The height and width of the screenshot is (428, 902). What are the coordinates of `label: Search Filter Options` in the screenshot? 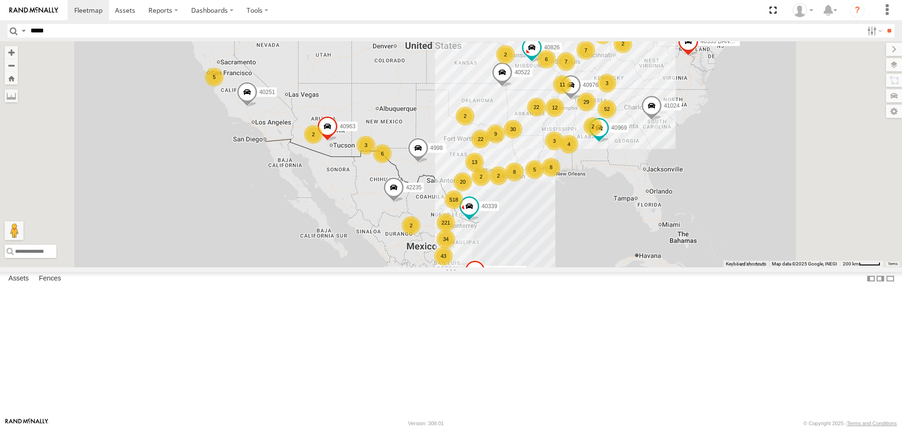 It's located at (873, 31).